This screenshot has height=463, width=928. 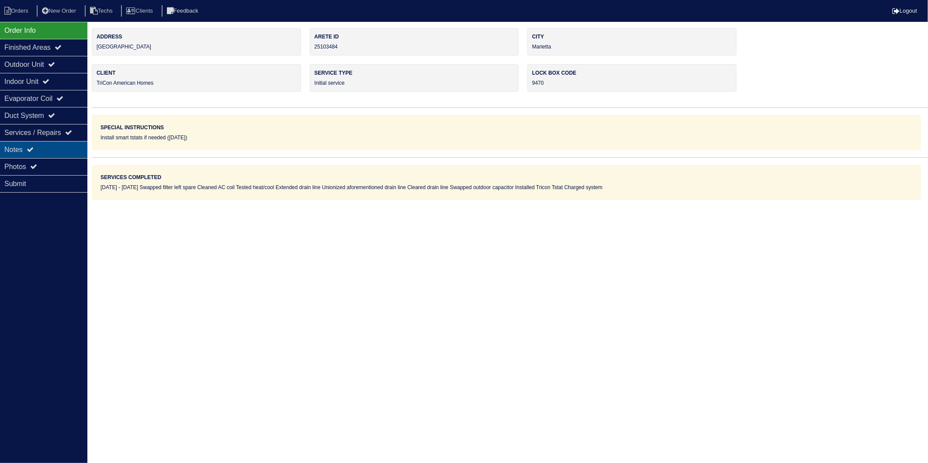 I want to click on label: Arete ID, so click(x=414, y=37).